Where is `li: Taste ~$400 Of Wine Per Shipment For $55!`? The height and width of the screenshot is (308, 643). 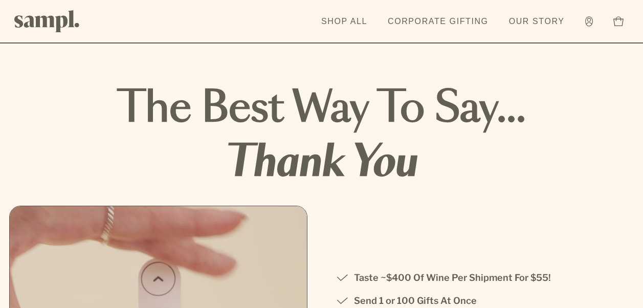
li: Taste ~$400 Of Wine Per Shipment For $55! is located at coordinates (484, 278).